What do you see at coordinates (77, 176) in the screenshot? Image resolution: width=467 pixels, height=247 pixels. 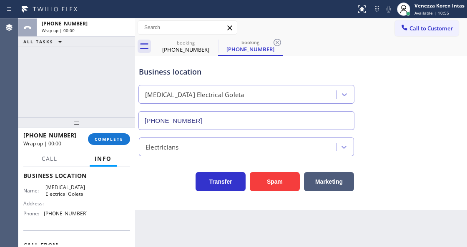 I see `span: Business location` at bounding box center [77, 176].